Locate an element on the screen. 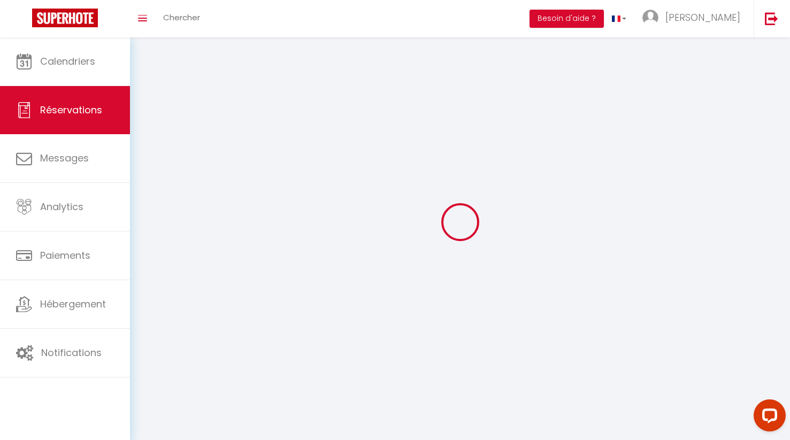 The image size is (790, 440). button: Open LiveChat chat widget is located at coordinates (25, 20).